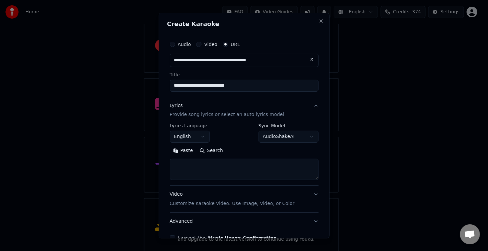 This screenshot has height=251, width=488. What do you see at coordinates (176, 106) in the screenshot?
I see `div: Lyrics` at bounding box center [176, 106].